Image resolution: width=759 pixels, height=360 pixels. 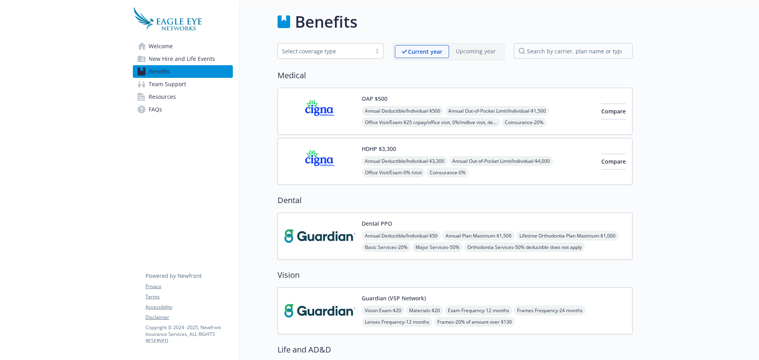 What do you see at coordinates (189, 307) in the screenshot?
I see `a: Accessibility` at bounding box center [189, 307].